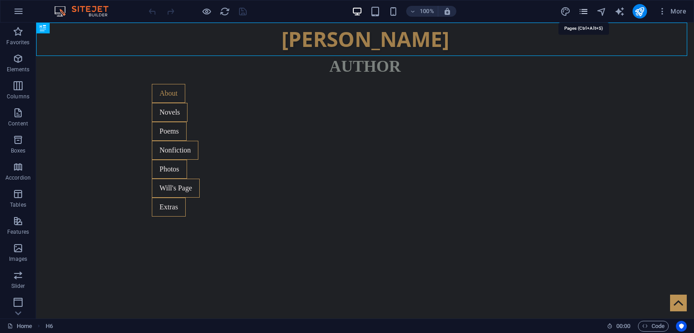 The width and height of the screenshot is (694, 333). I want to click on span: More, so click(672, 11).